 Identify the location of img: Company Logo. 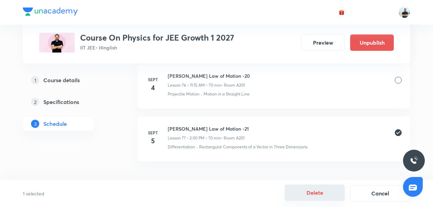
(50, 12).